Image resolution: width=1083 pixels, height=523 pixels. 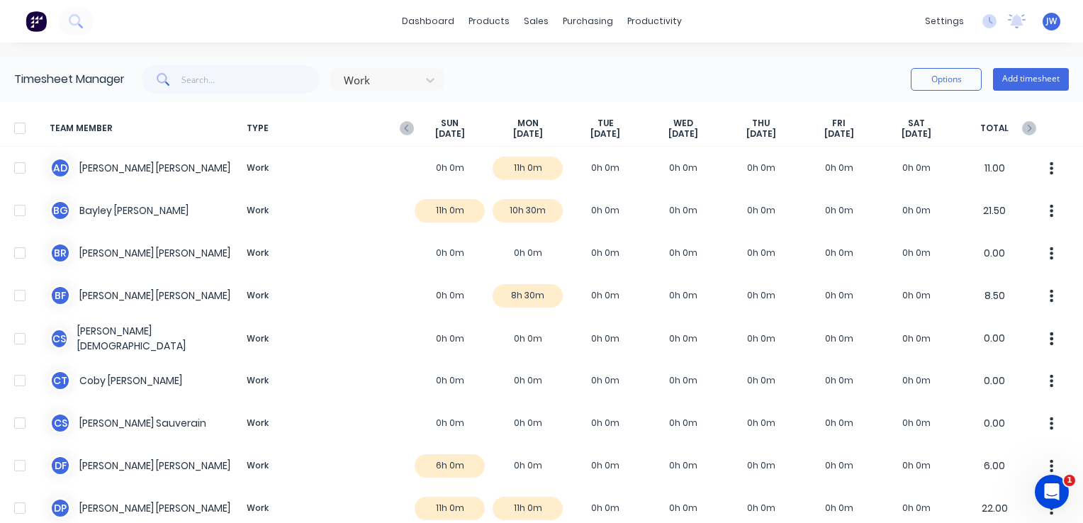 I want to click on span: THU, so click(x=760, y=123).